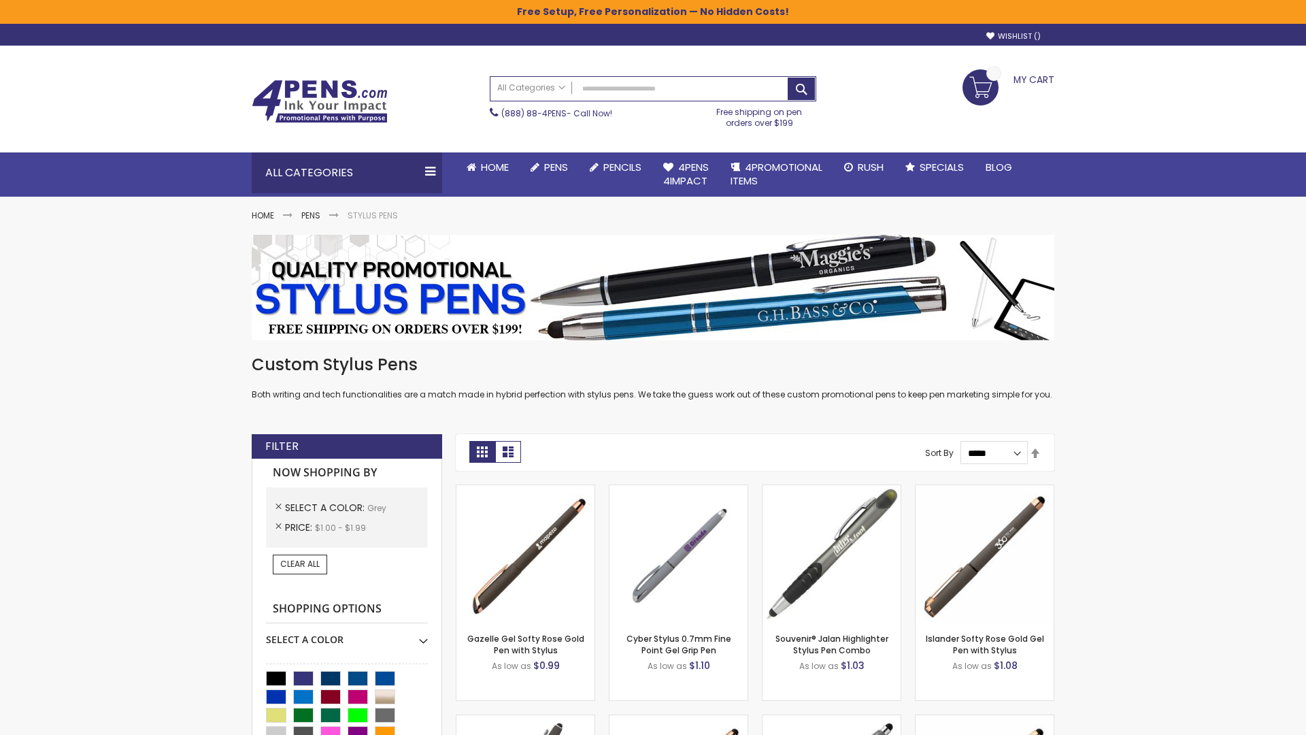  What do you see at coordinates (525, 490) in the screenshot?
I see `a: Gazelle Gel Softy Rose Gold Pen with Stylus-Grey` at bounding box center [525, 490].